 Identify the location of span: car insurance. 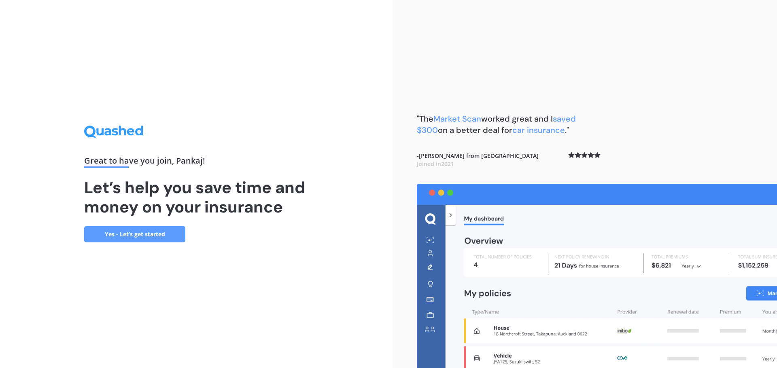
(538, 130).